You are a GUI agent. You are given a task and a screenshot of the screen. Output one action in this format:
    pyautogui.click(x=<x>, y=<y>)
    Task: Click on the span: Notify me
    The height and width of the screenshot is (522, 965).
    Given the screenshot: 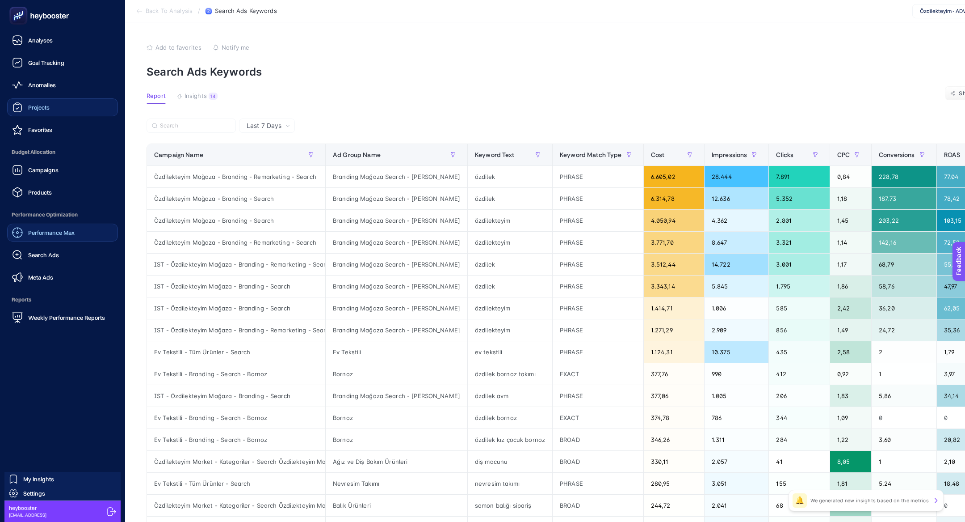 What is the action you would take?
    pyautogui.click(x=236, y=47)
    